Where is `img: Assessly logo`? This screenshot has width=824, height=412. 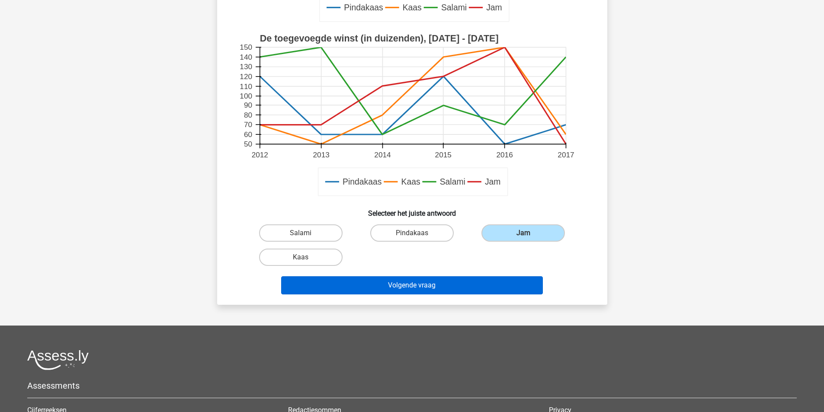
img: Assessly logo is located at coordinates (58, 360).